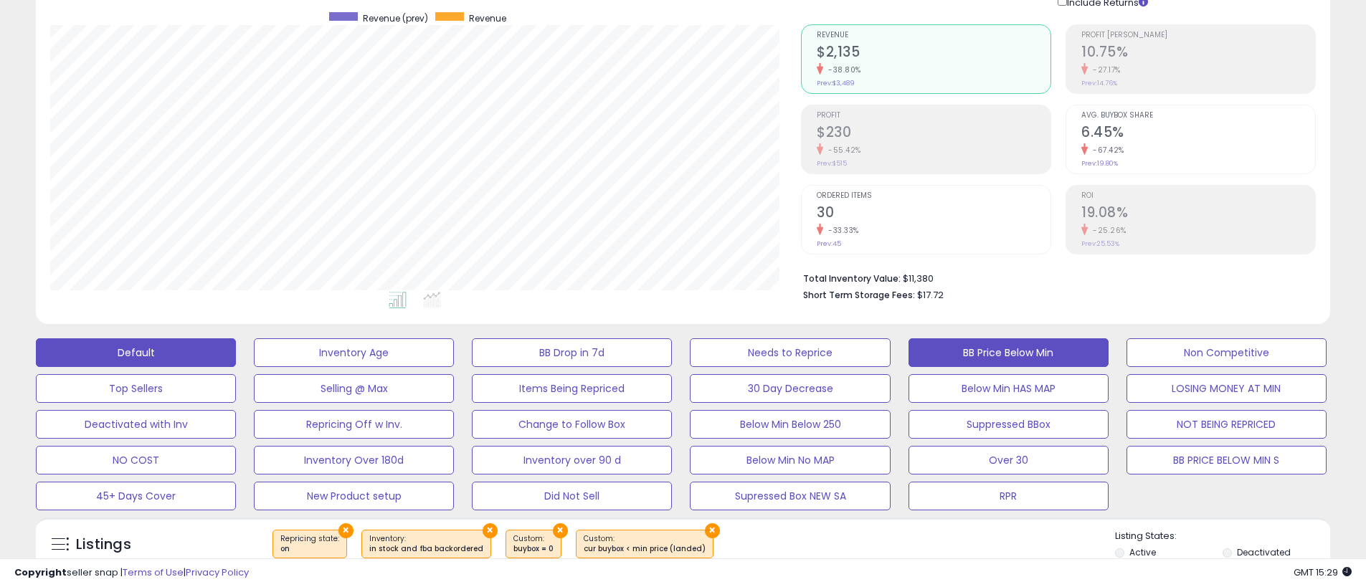 This screenshot has width=1366, height=587. What do you see at coordinates (1263, 552) in the screenshot?
I see `label: Deactivated` at bounding box center [1263, 552].